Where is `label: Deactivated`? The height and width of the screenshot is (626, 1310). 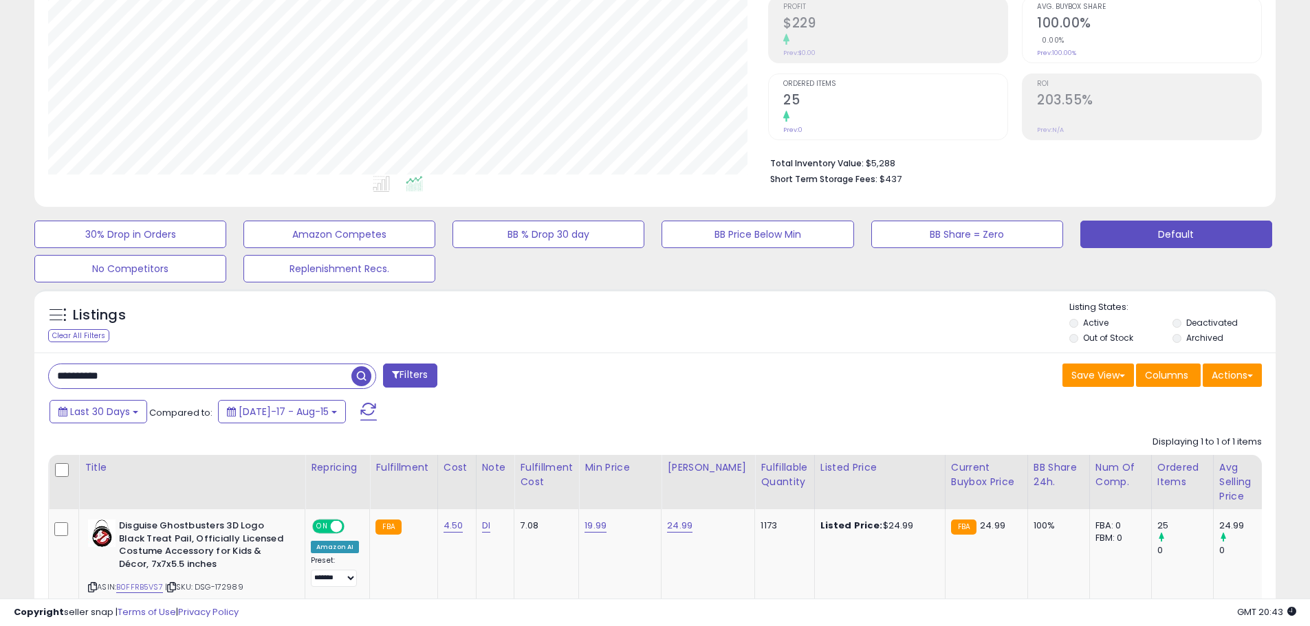 label: Deactivated is located at coordinates (1212, 322).